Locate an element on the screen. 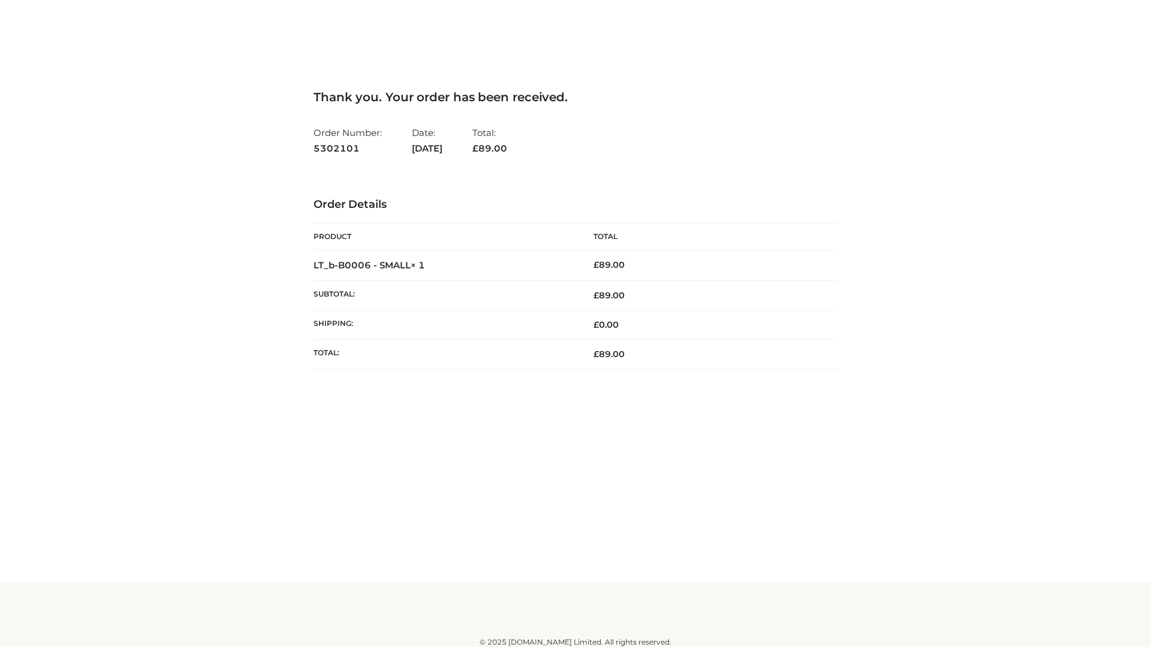  li: Date: is located at coordinates (427, 140).